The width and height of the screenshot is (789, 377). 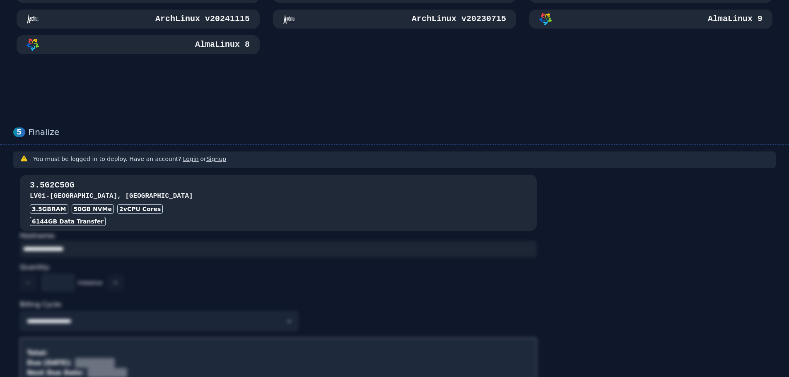 I want to click on button: AlmaLinux 8AlmaLinux 8, so click(x=138, y=45).